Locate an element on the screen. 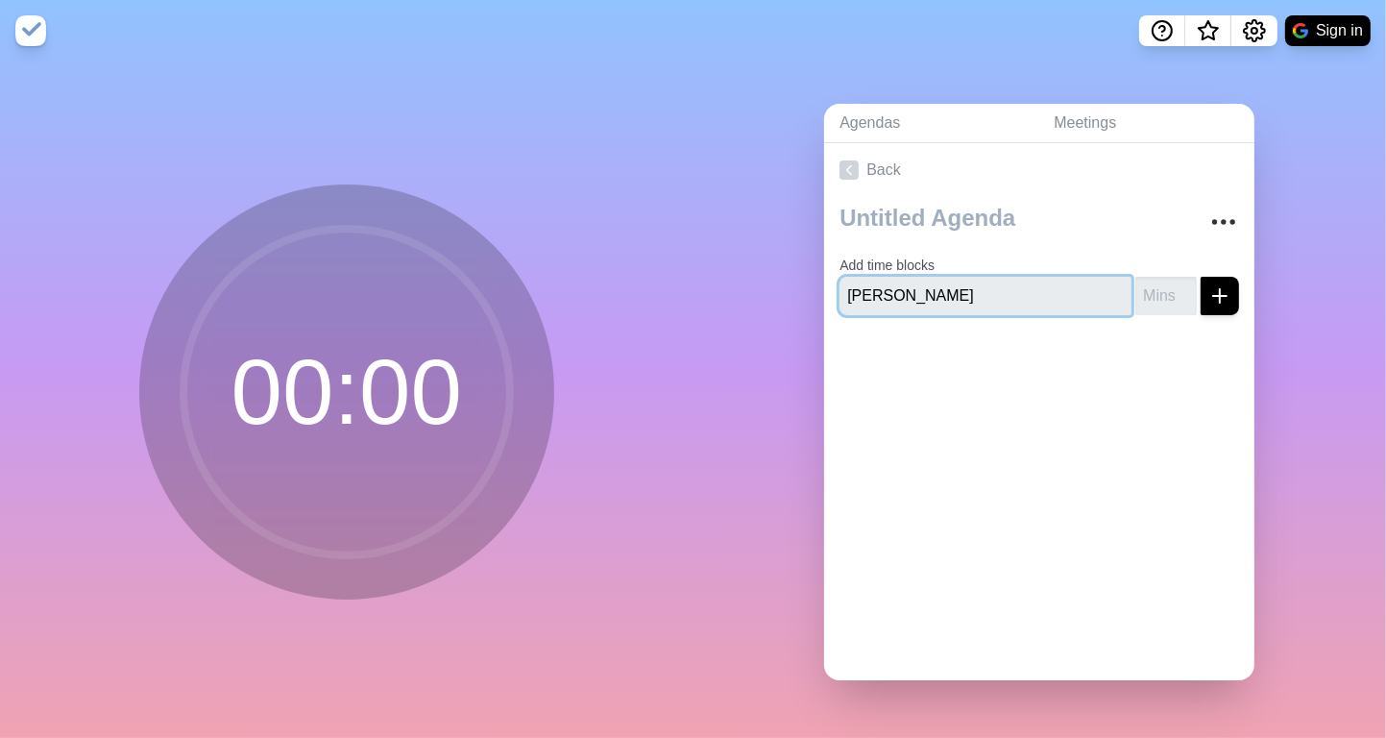 The height and width of the screenshot is (738, 1386). input: Name is located at coordinates (986, 296).